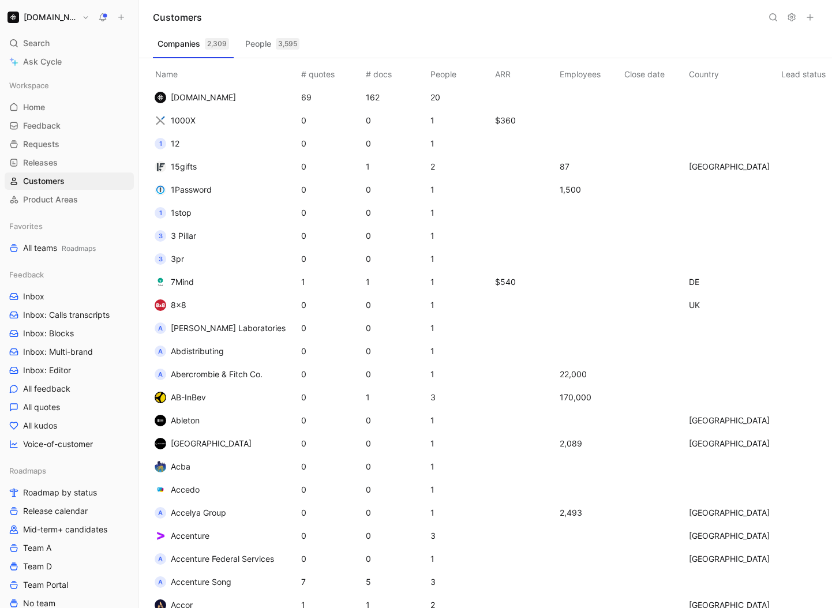 This screenshot has height=608, width=832. Describe the element at coordinates (69, 144) in the screenshot. I see `a: Requests` at that location.